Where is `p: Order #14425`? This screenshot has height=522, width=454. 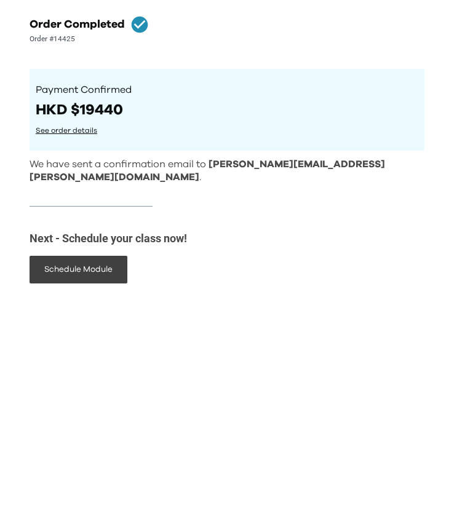 p: Order #14425 is located at coordinates (227, 39).